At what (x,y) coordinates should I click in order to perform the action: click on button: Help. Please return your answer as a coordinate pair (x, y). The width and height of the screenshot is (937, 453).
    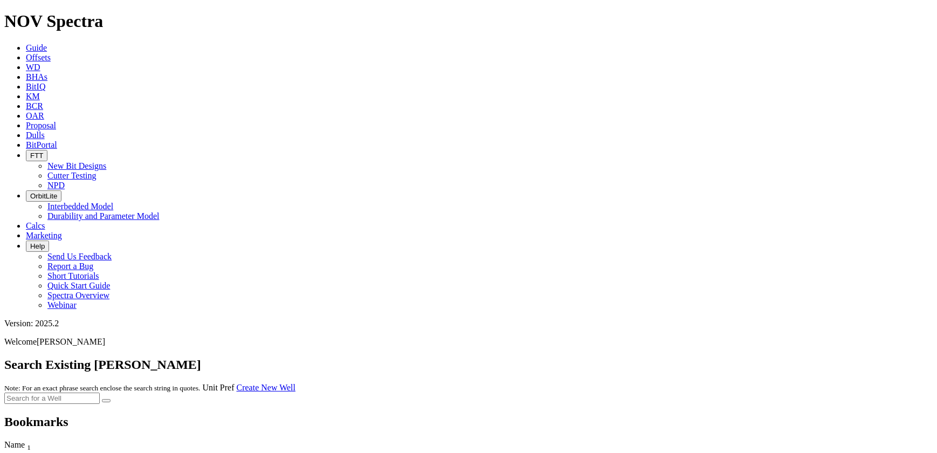
    Looking at the image, I should click on (37, 246).